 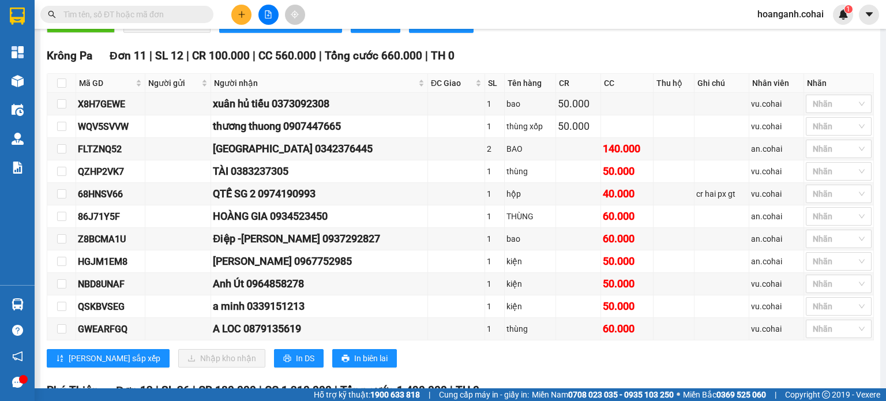 What do you see at coordinates (319, 126) in the screenshot?
I see `div: thương thuong 0907447665` at bounding box center [319, 126].